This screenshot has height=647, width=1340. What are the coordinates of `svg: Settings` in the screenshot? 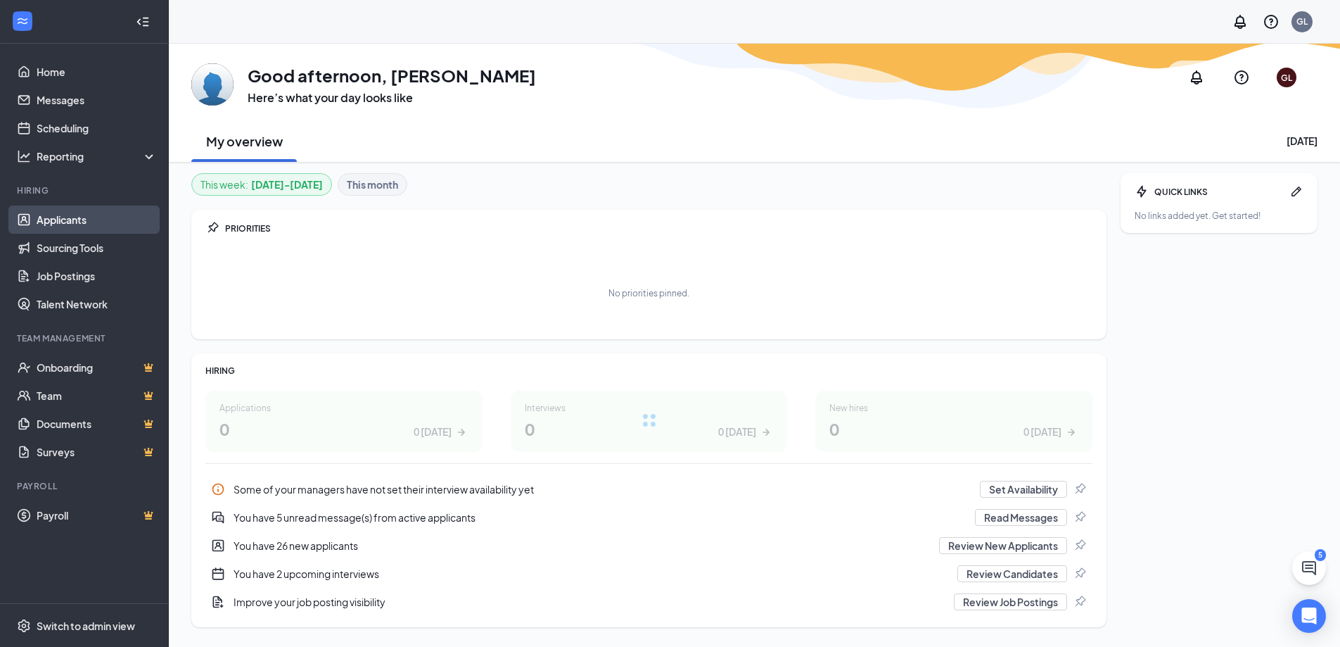 It's located at (24, 625).